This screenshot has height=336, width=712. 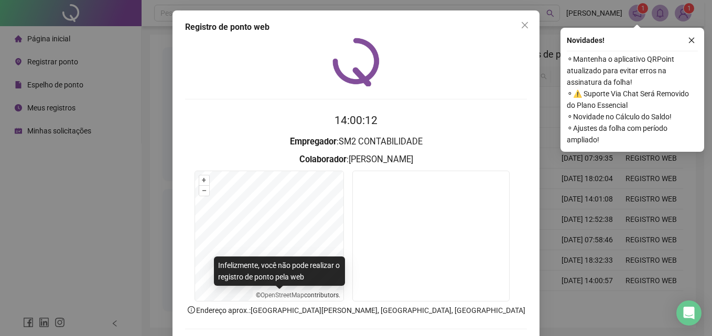 I want to click on span: ⚬ ⚠️ Suporte Via Chat Será Removido do Plano Essencial, so click(x=632, y=100).